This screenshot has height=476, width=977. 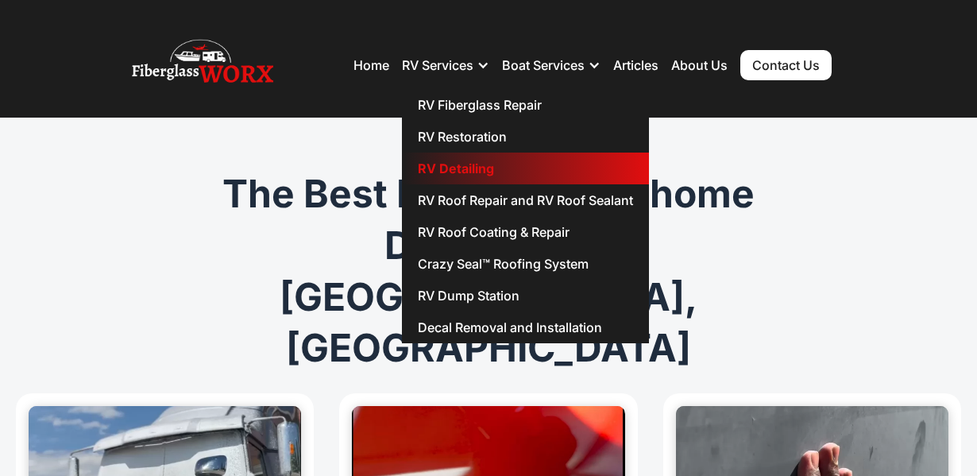 I want to click on a: RV Roof Repair and RV Roof Sealant, so click(x=525, y=200).